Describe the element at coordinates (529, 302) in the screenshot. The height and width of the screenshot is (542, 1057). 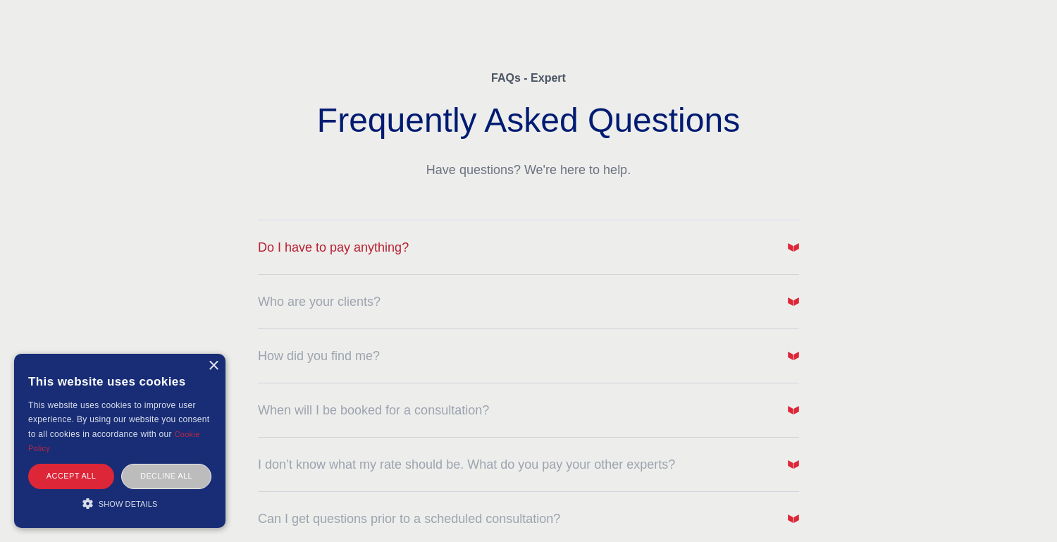
I see `button: Who are your clients?Arrow` at that location.